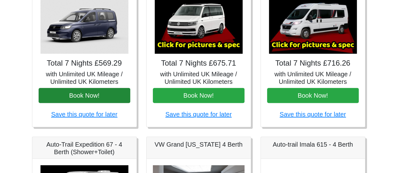 Image resolution: width=397 pixels, height=173 pixels. Describe the element at coordinates (84, 63) in the screenshot. I see `h4: Total 7 Nights £569.29` at that location.